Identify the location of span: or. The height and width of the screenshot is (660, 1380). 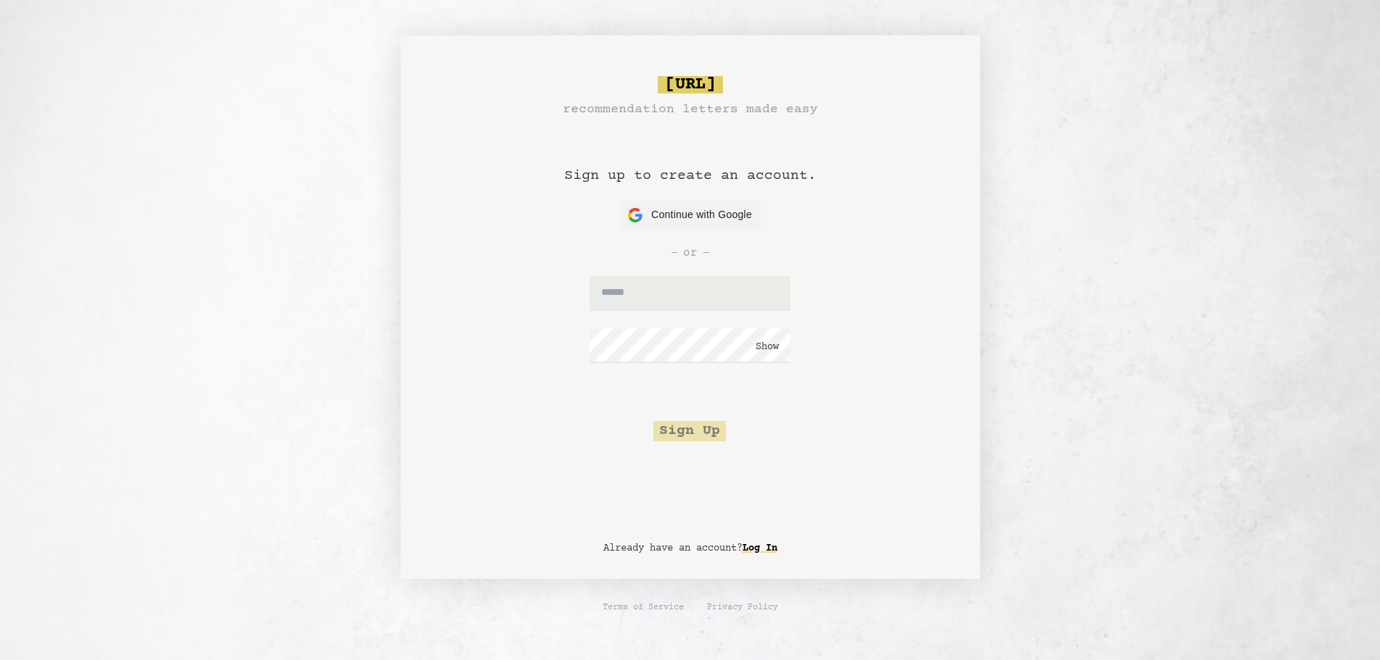
(691, 253).